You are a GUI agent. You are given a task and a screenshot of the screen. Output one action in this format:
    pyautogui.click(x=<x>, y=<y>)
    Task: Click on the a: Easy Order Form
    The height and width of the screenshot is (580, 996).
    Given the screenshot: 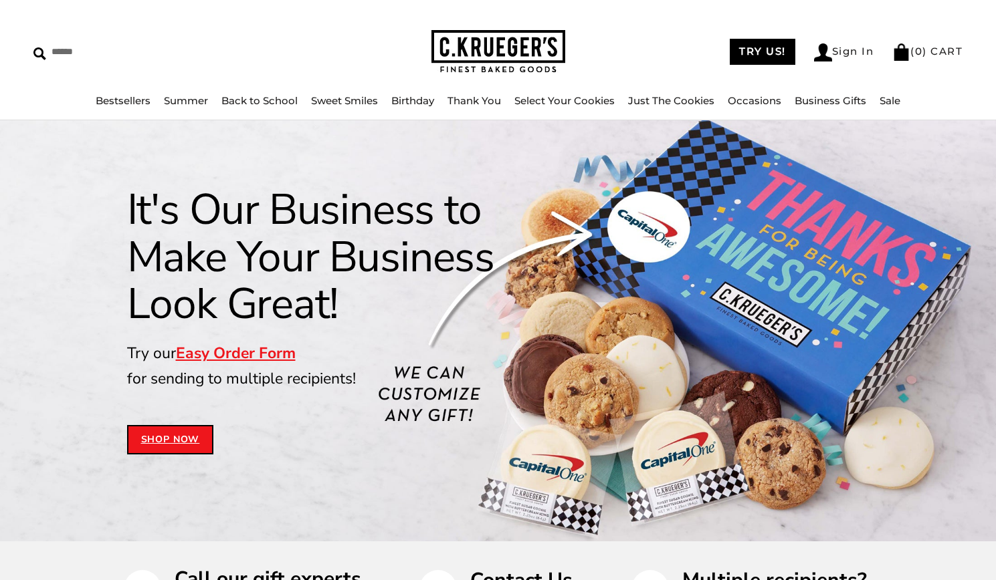 What is the action you would take?
    pyautogui.click(x=235, y=353)
    